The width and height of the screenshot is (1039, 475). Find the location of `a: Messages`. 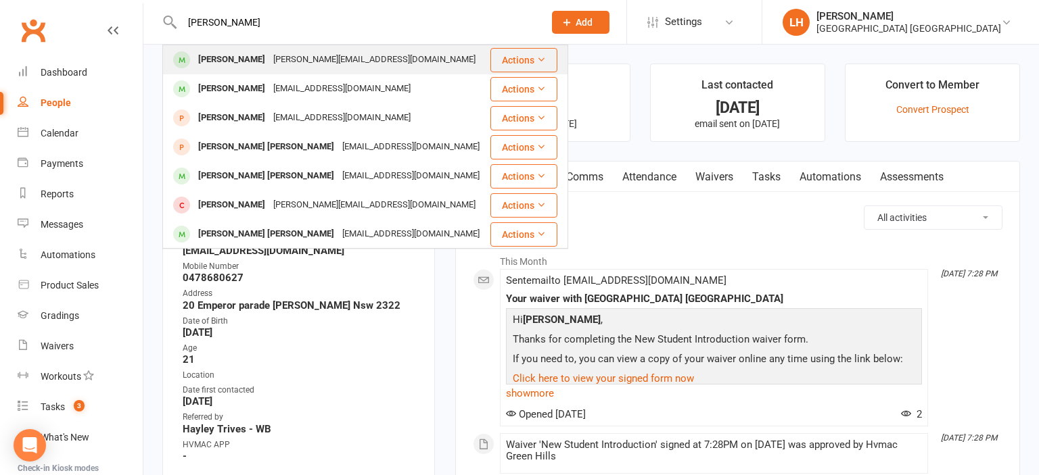

a: Messages is located at coordinates (80, 224).